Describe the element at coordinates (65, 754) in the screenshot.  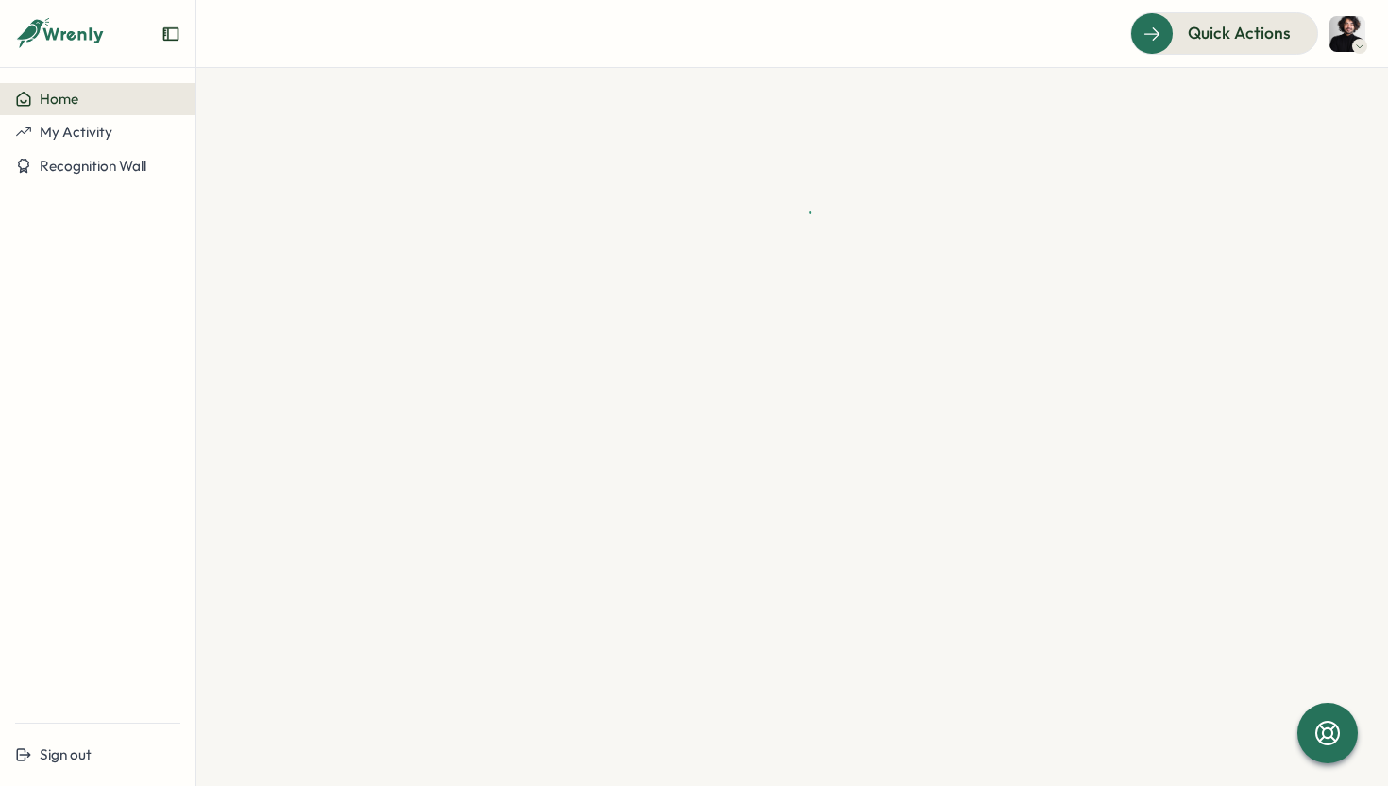
I see `span: Sign out` at that location.